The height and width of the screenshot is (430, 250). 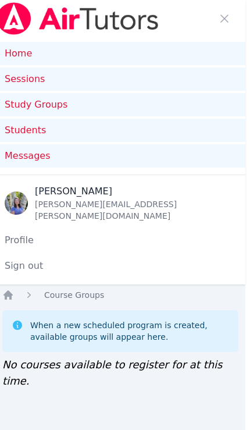 What do you see at coordinates (27, 156) in the screenshot?
I see `span: Messages` at bounding box center [27, 156].